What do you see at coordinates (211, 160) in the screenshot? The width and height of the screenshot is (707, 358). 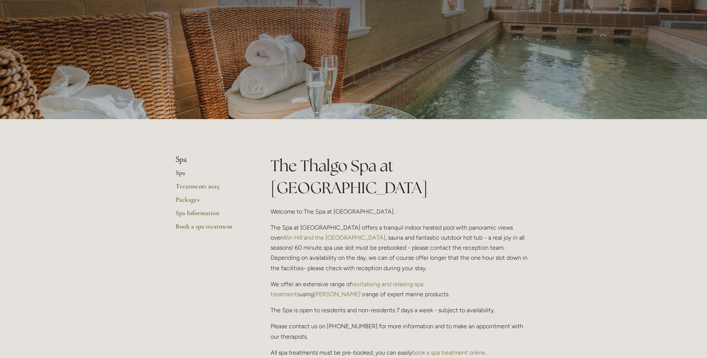 I see `li: Spa` at bounding box center [211, 160].